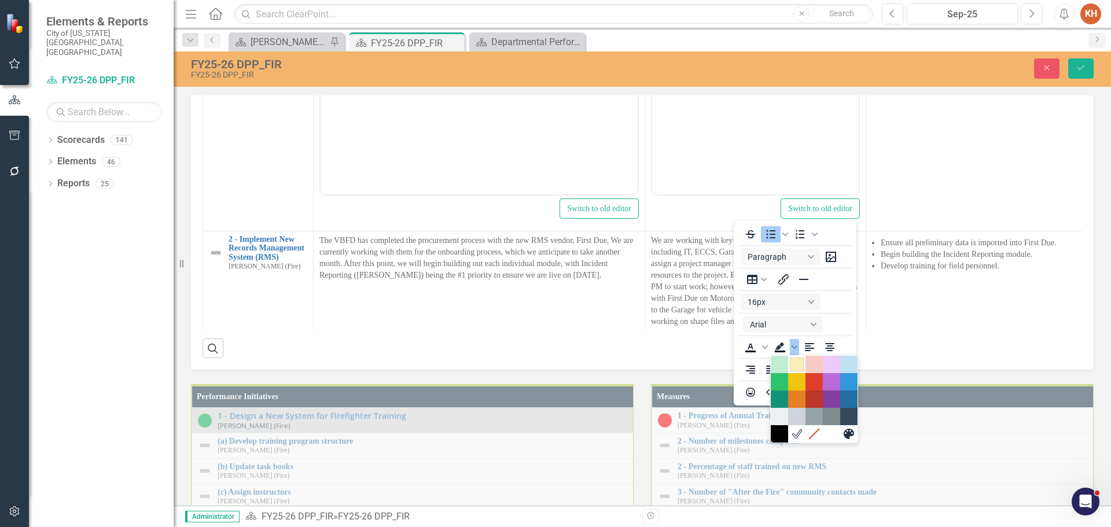 The image size is (1111, 527). What do you see at coordinates (776, 302) in the screenshot?
I see `span: 16px` at bounding box center [776, 302].